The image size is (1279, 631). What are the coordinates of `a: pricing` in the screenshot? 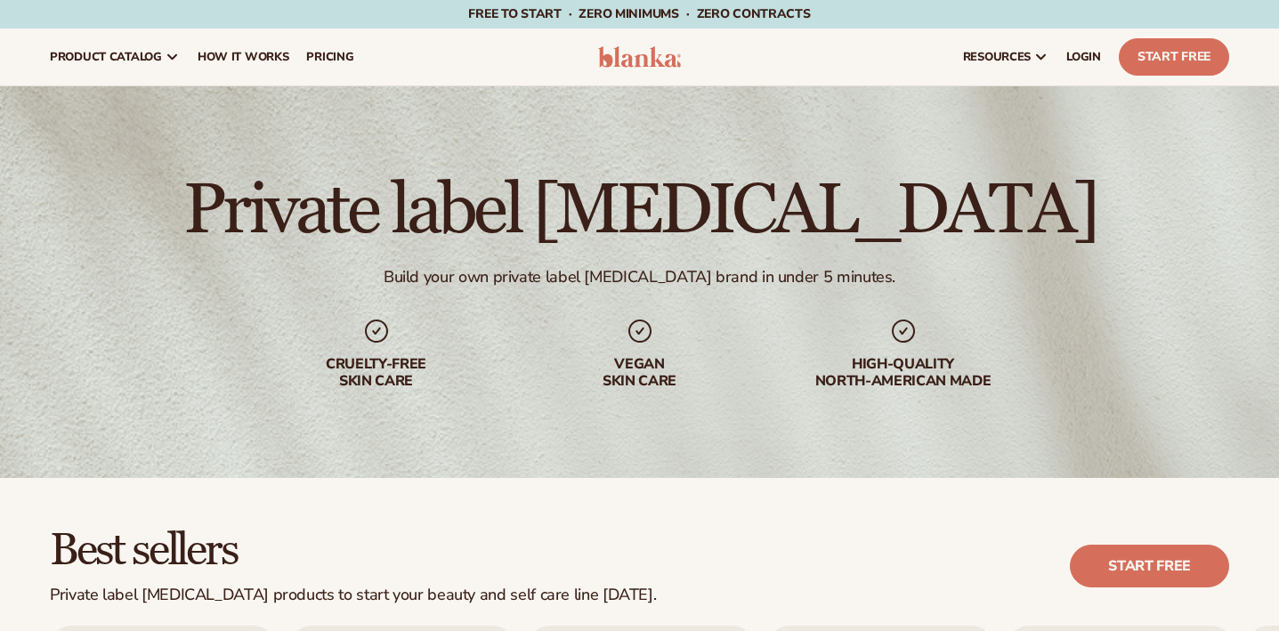 It's located at (329, 57).